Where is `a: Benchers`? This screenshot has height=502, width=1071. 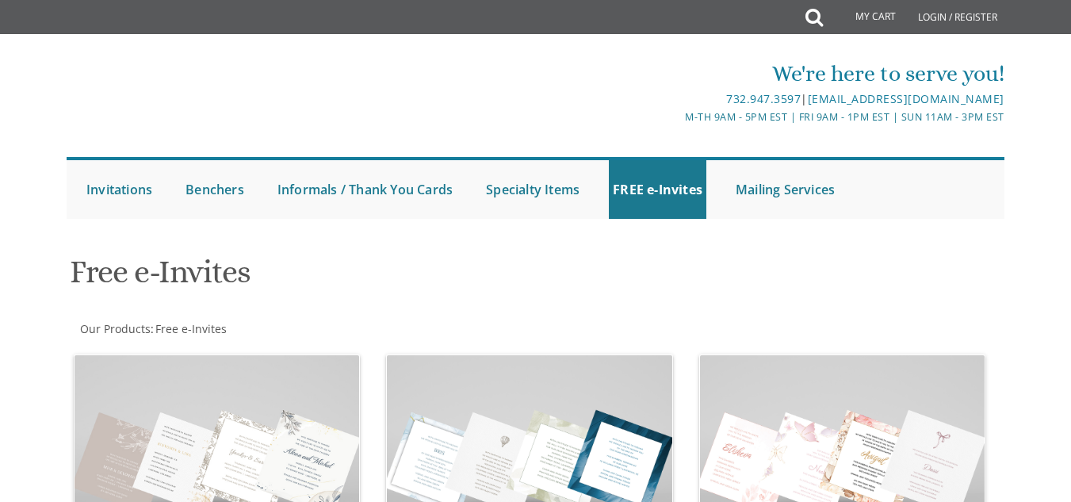 a: Benchers is located at coordinates (215, 190).